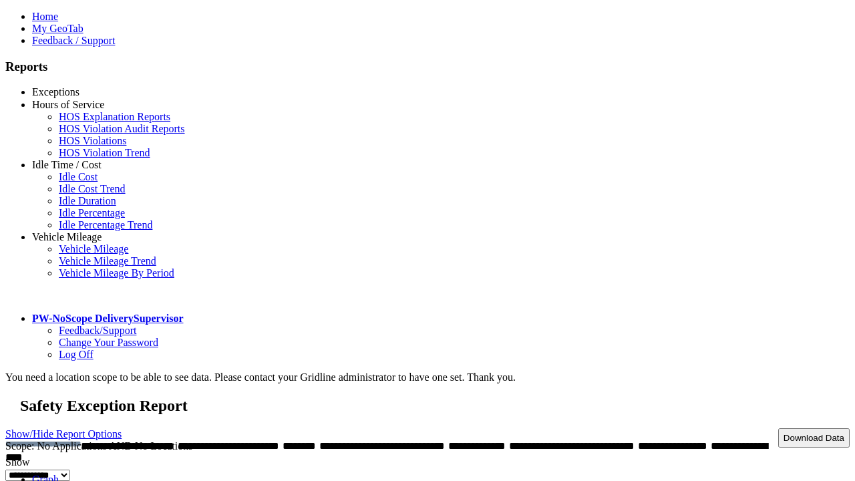 The width and height of the screenshot is (855, 481). I want to click on a: Home, so click(45, 16).